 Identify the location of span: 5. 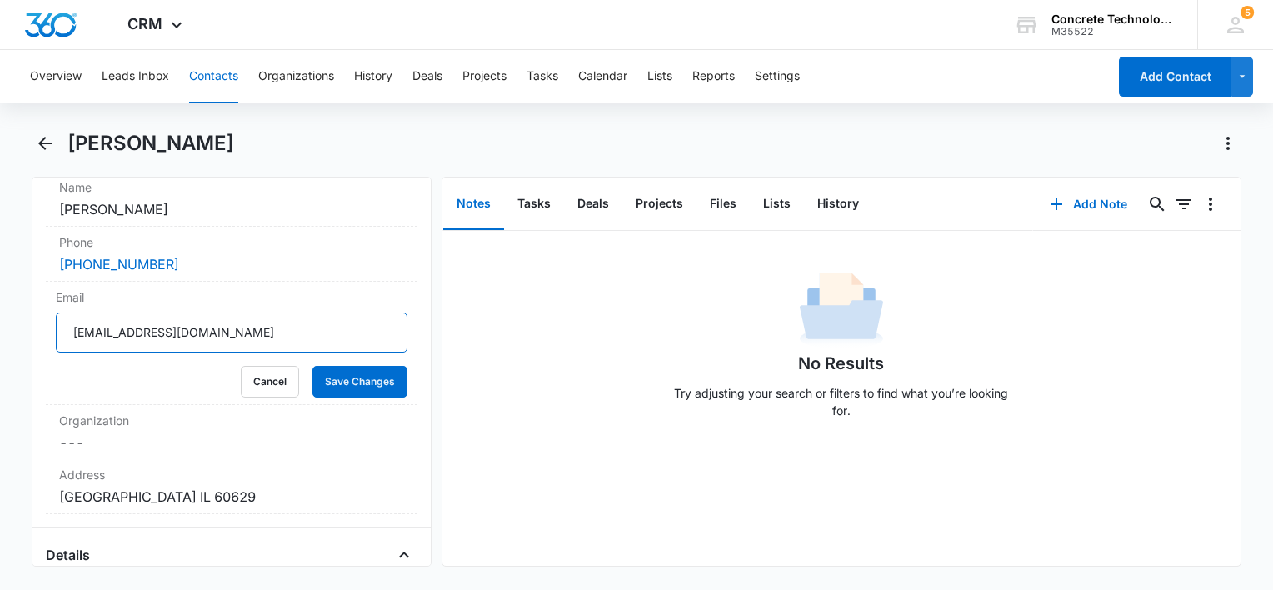
(1247, 12).